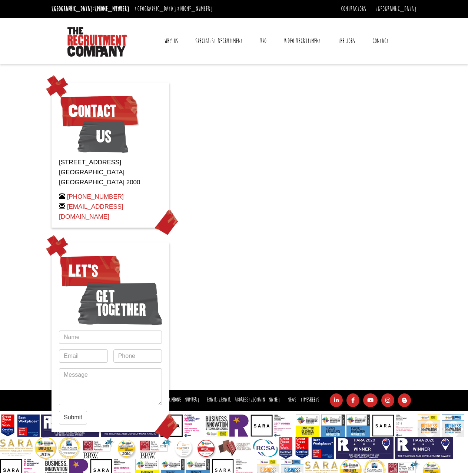 The width and height of the screenshot is (468, 473). What do you see at coordinates (97, 42) in the screenshot?
I see `img: The Recruitment Company` at bounding box center [97, 42].